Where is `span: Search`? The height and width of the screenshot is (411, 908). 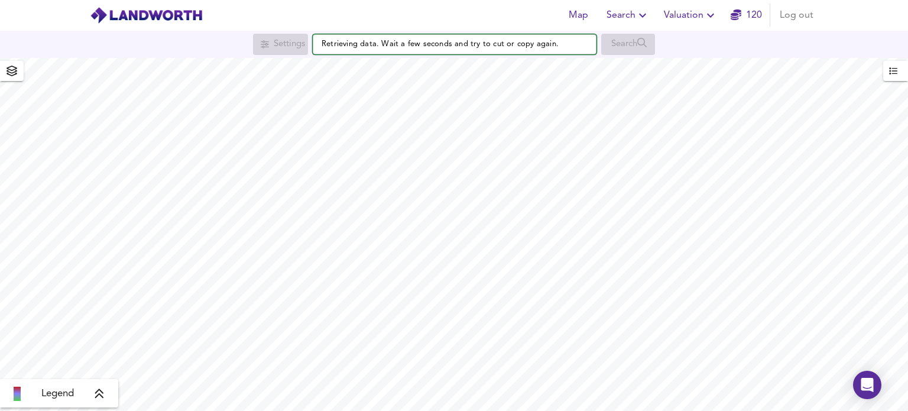
span: Search is located at coordinates (628, 15).